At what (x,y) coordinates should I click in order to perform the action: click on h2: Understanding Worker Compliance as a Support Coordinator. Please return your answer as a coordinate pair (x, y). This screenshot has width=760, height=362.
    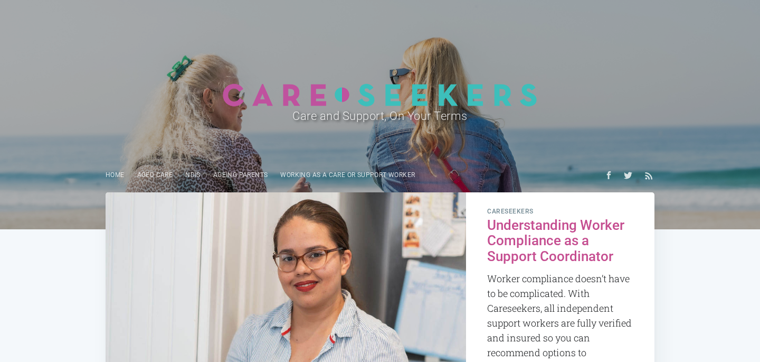
    Looking at the image, I should click on (560, 241).